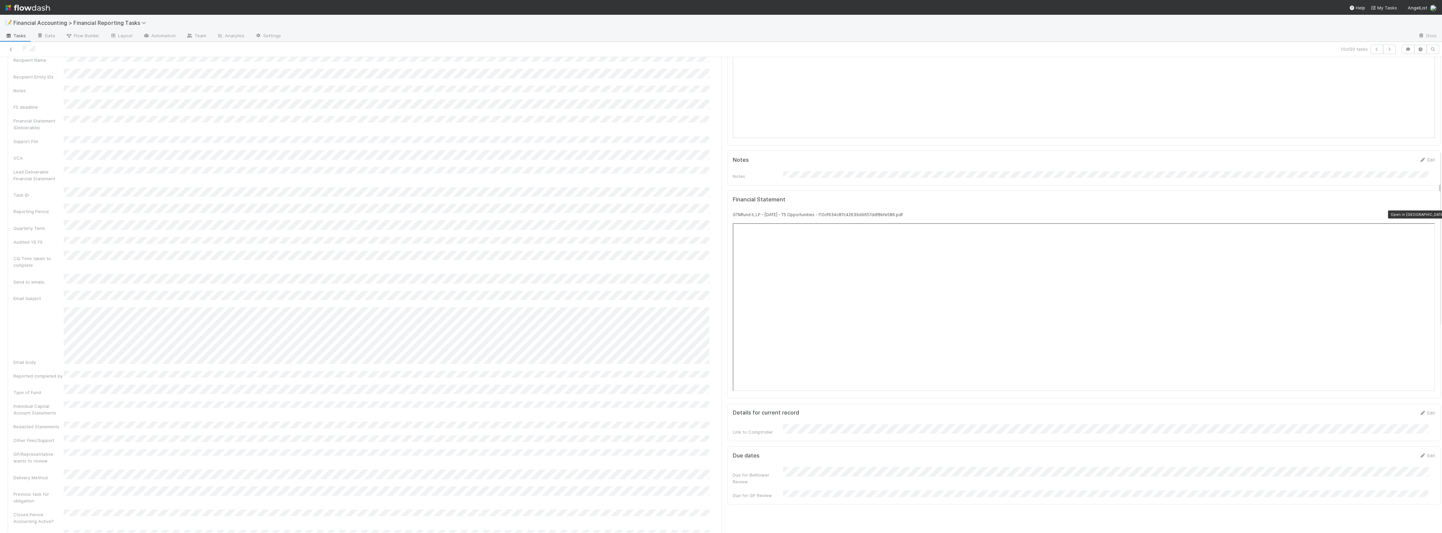 The height and width of the screenshot is (533, 1442). I want to click on div: Due for GP Review, so click(758, 495).